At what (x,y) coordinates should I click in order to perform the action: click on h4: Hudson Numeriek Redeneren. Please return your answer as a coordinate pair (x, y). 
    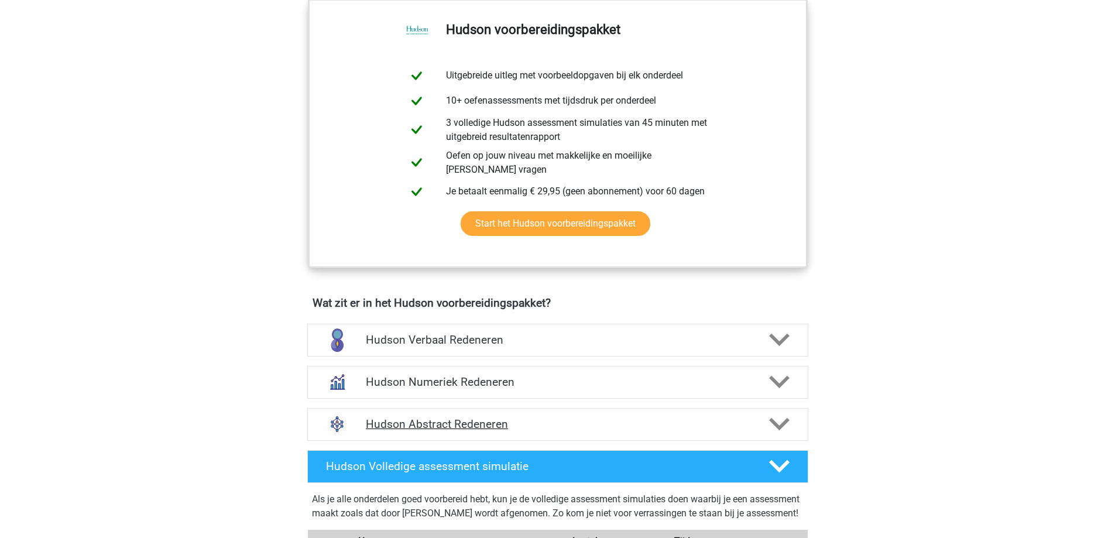
    Looking at the image, I should click on (557, 382).